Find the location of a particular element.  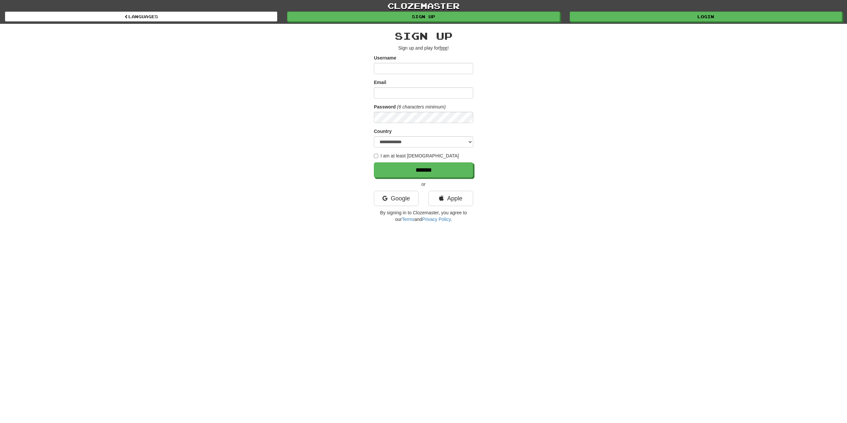

a: Google is located at coordinates (396, 198).